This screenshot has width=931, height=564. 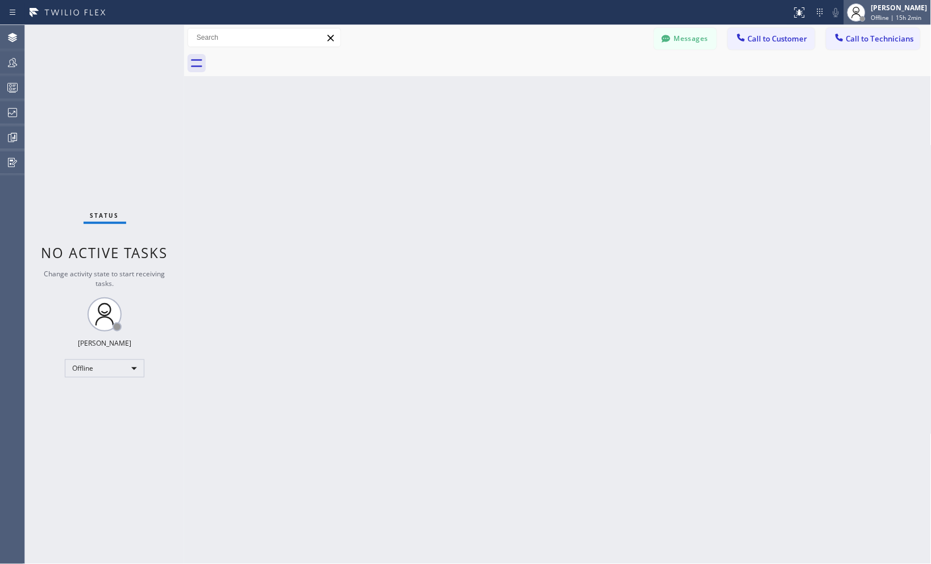 What do you see at coordinates (686, 39) in the screenshot?
I see `button: Messages` at bounding box center [686, 39].